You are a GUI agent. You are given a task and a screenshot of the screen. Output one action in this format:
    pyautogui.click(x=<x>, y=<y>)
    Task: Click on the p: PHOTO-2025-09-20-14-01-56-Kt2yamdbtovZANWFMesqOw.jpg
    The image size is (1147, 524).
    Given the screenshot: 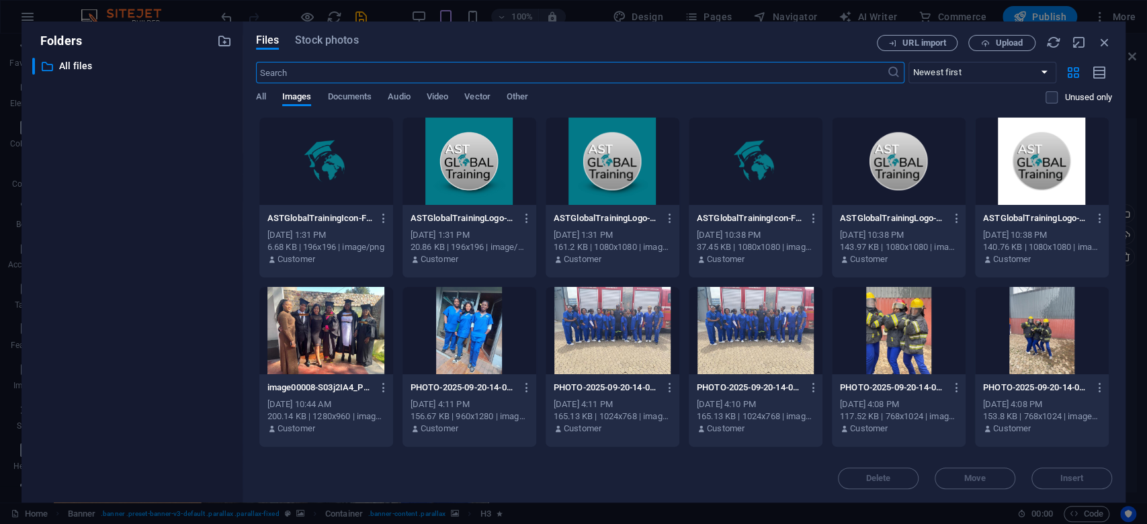 What is the action you would take?
    pyautogui.click(x=463, y=388)
    